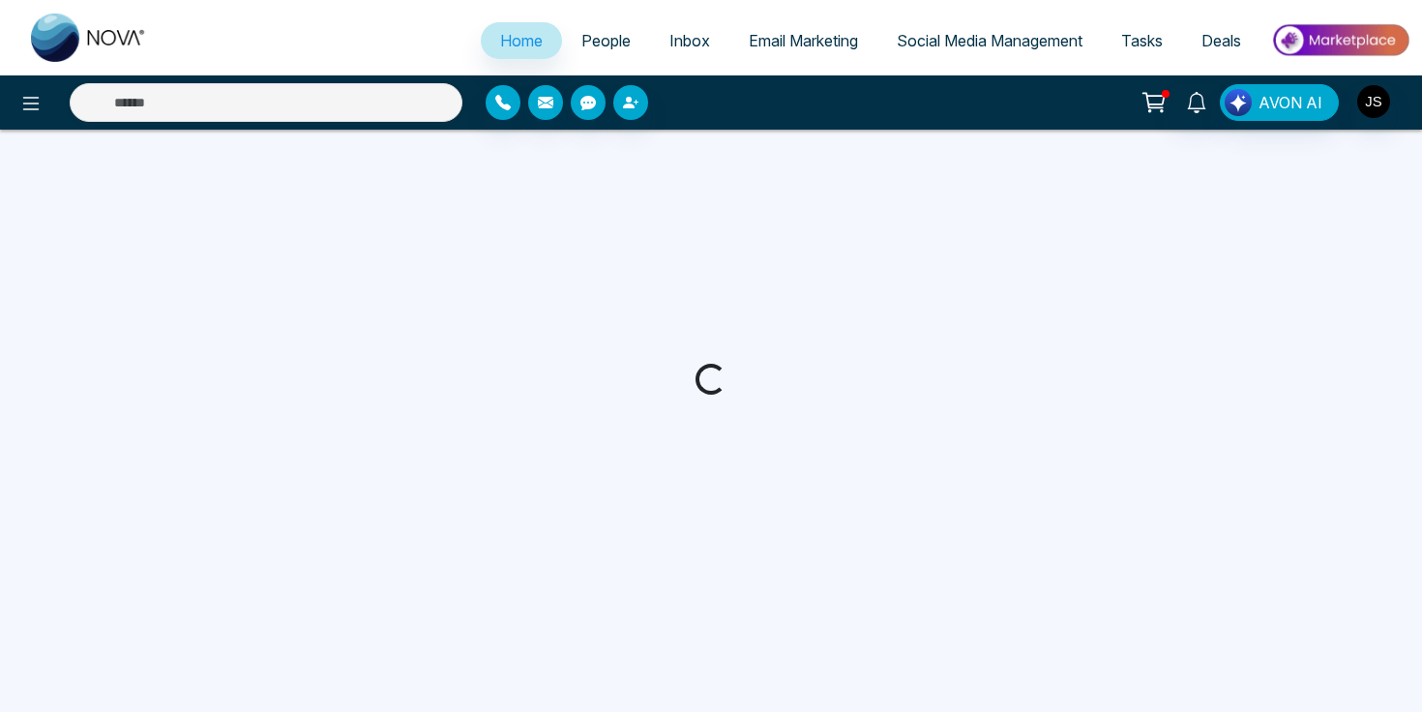 This screenshot has width=1422, height=712. I want to click on button: AVON AI, so click(1278, 103).